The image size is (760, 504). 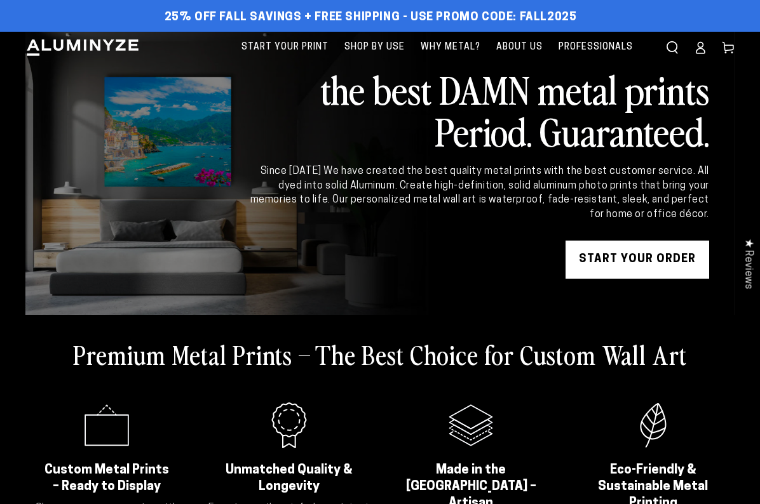 What do you see at coordinates (374, 47) in the screenshot?
I see `a: Shop By Use` at bounding box center [374, 47].